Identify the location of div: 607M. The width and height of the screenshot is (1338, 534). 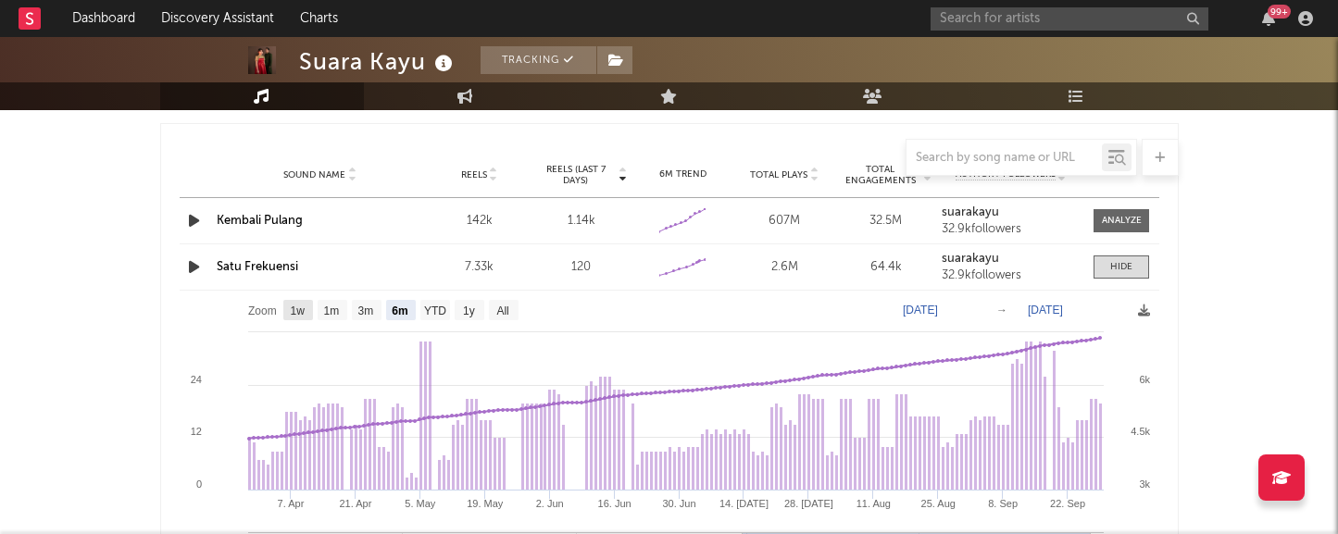
(784, 221).